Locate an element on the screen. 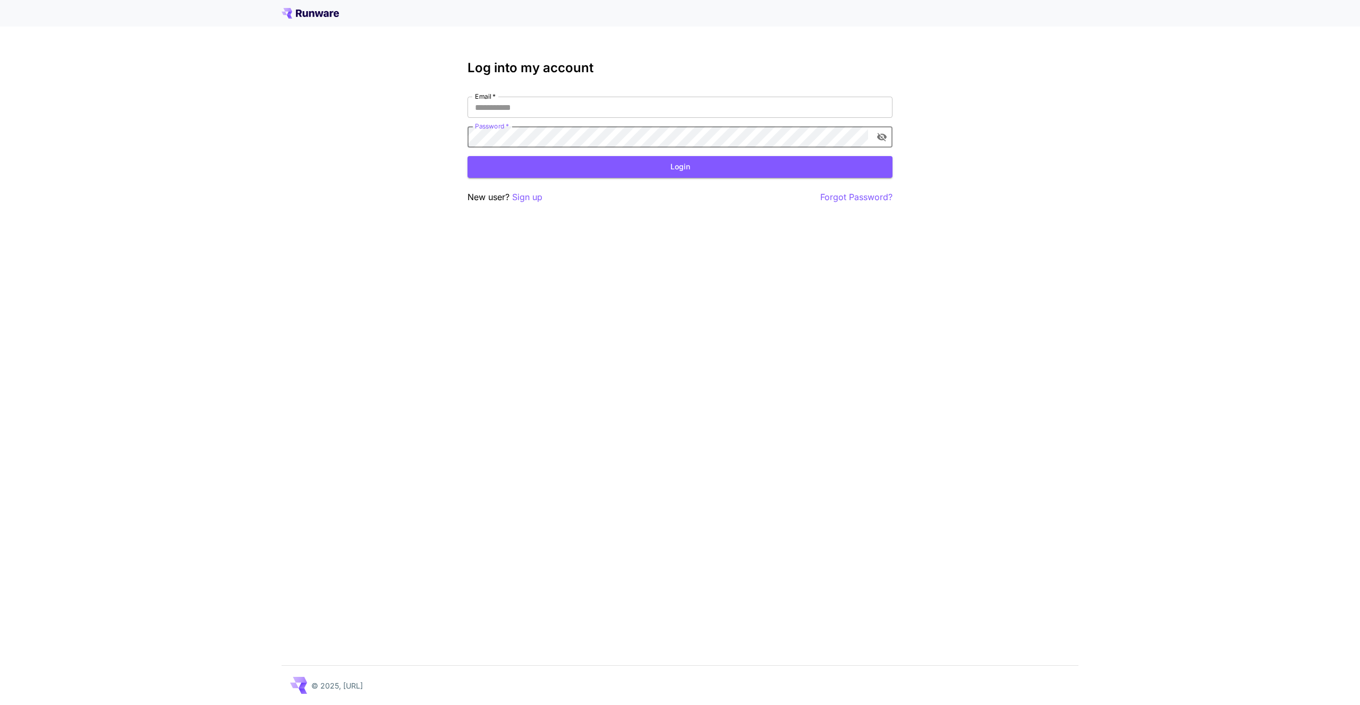 The width and height of the screenshot is (1360, 705). p: Sign up is located at coordinates (527, 197).